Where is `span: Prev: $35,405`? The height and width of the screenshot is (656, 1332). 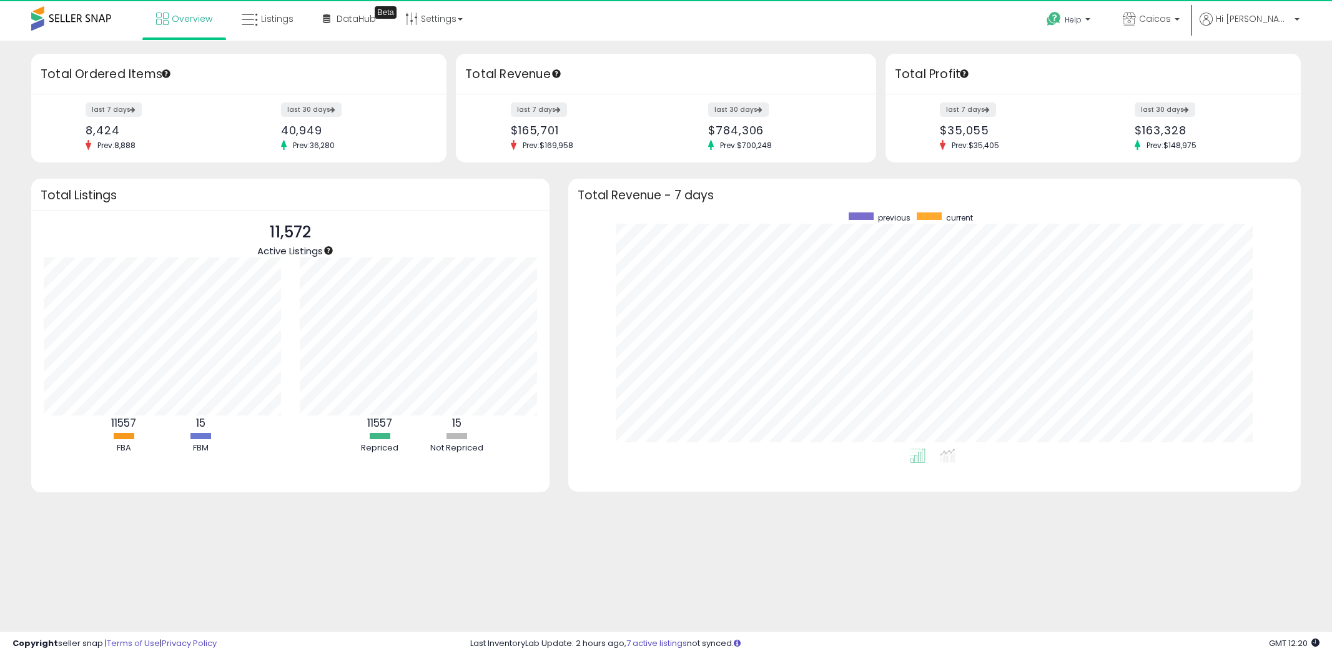 span: Prev: $35,405 is located at coordinates (976, 145).